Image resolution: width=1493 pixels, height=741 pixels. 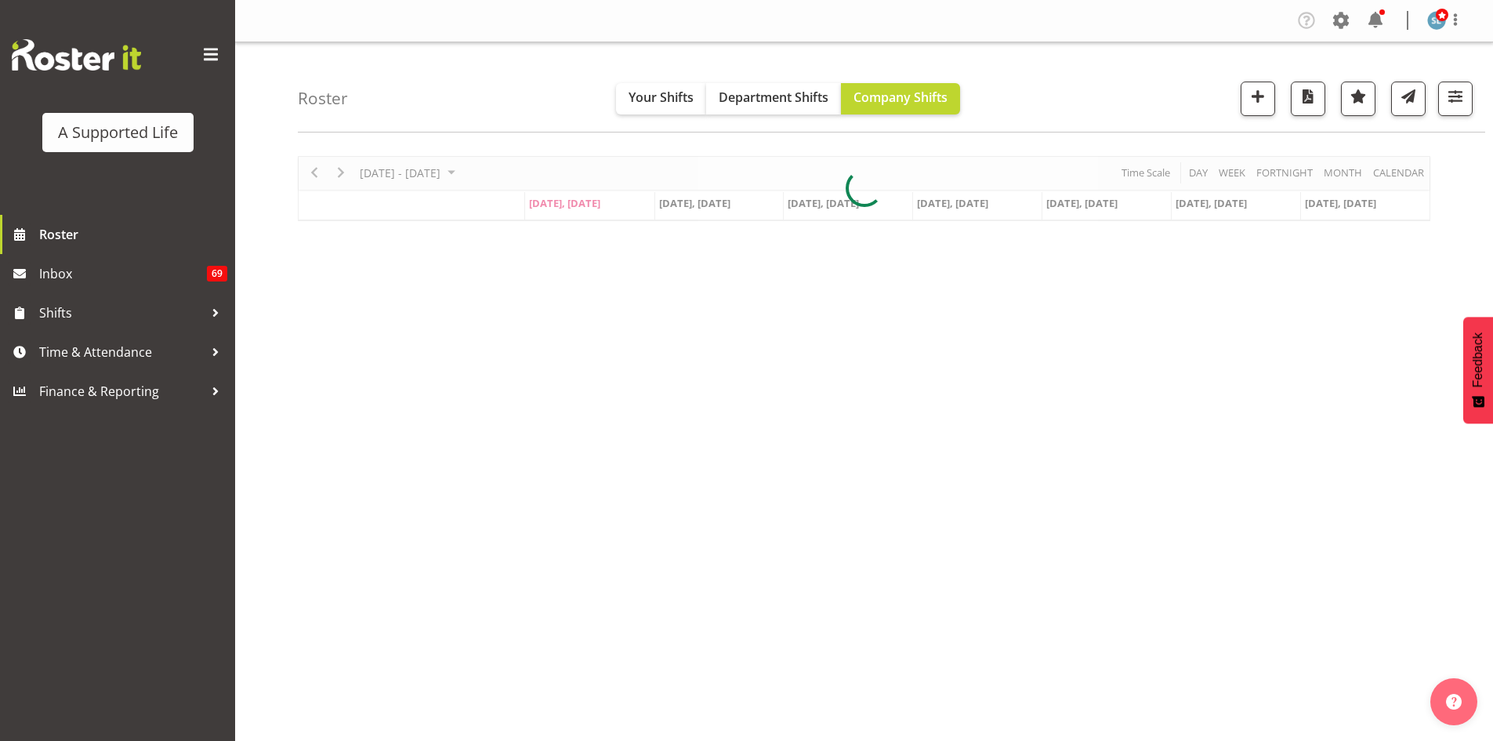 What do you see at coordinates (773, 99) in the screenshot?
I see `button: Department Shifts` at bounding box center [773, 99].